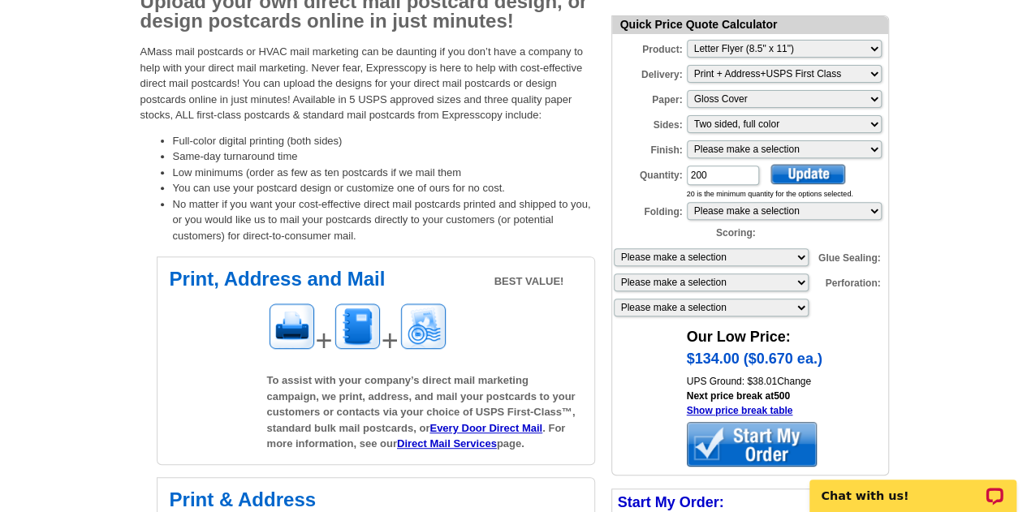 Image resolution: width=1027 pixels, height=512 pixels. What do you see at coordinates (649, 123) in the screenshot?
I see `label: Sides:` at bounding box center [649, 123].